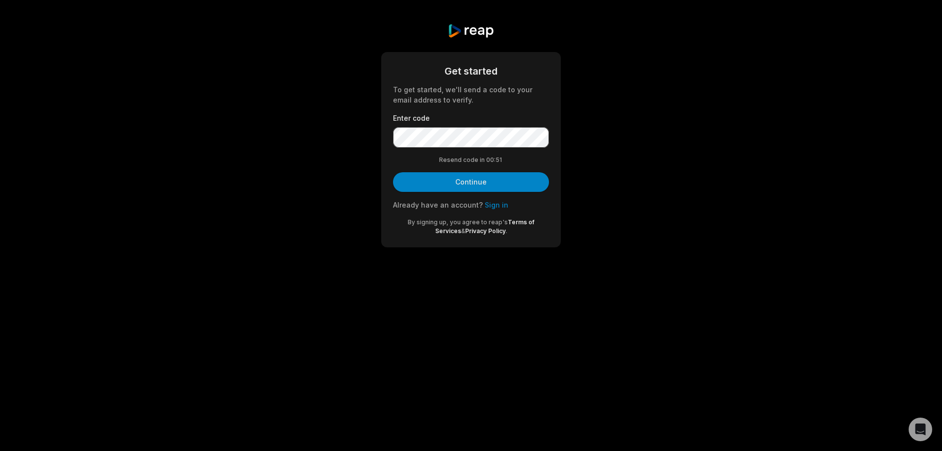 This screenshot has width=942, height=451. I want to click on img: reap, so click(471, 31).